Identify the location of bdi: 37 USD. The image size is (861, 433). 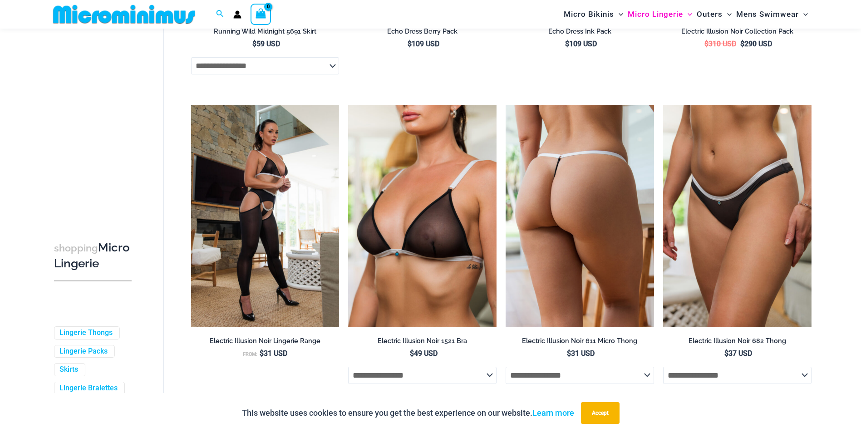
(738, 353).